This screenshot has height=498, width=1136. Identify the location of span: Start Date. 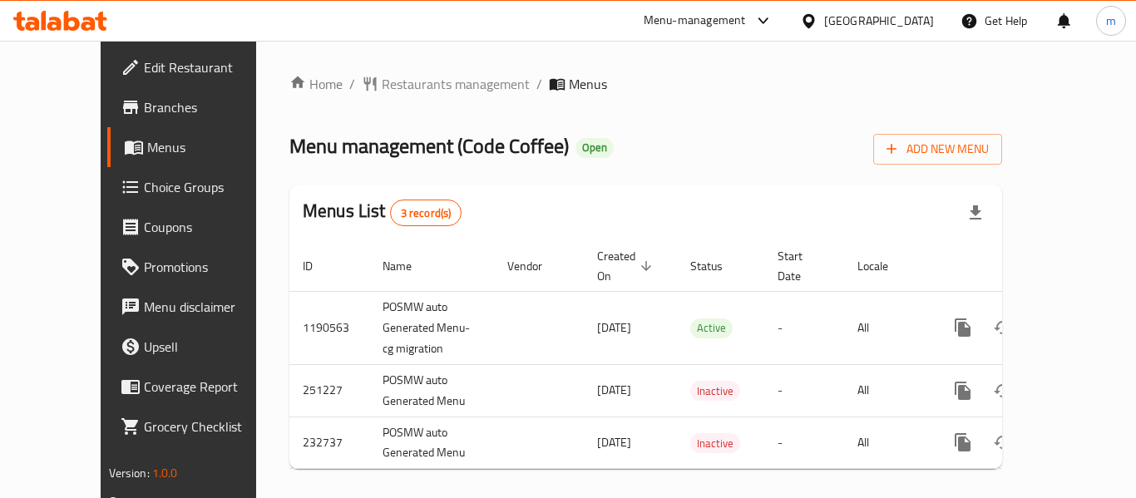
(801, 266).